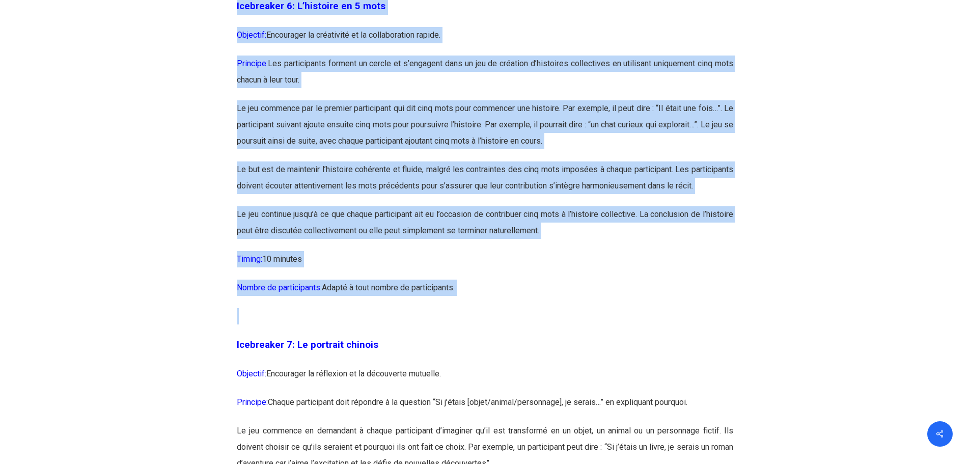 This screenshot has width=970, height=464. Describe the element at coordinates (485, 78) in the screenshot. I see `p: Les participants forment un cercle et s’engagent dans un jeu de création d’histoires collectives ...` at that location.